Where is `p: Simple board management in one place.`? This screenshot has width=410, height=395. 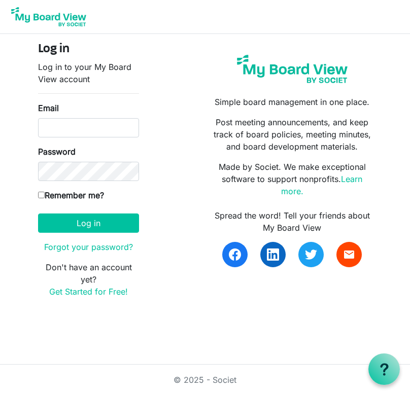 p: Simple board management in one place. is located at coordinates (292, 102).